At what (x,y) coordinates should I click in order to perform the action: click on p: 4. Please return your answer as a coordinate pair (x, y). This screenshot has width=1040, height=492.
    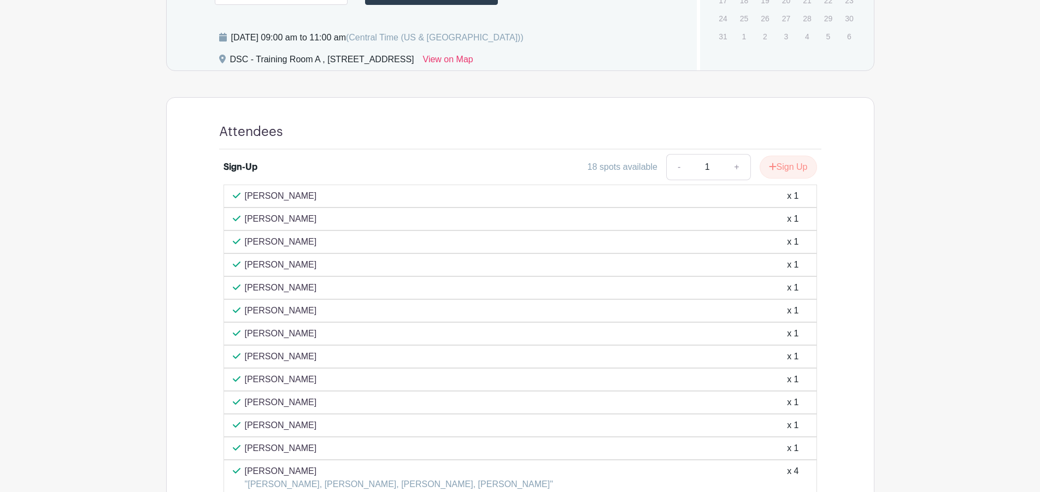
    Looking at the image, I should click on (807, 36).